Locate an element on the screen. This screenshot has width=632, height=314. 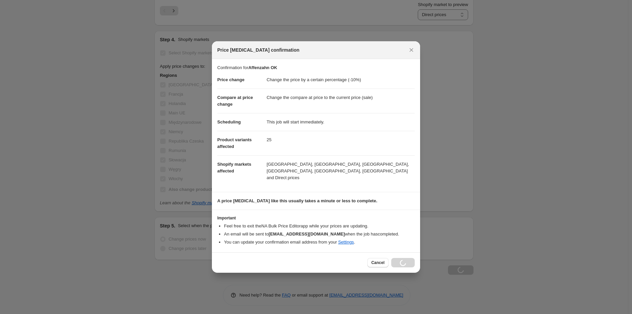
h3: Important is located at coordinates (316, 218).